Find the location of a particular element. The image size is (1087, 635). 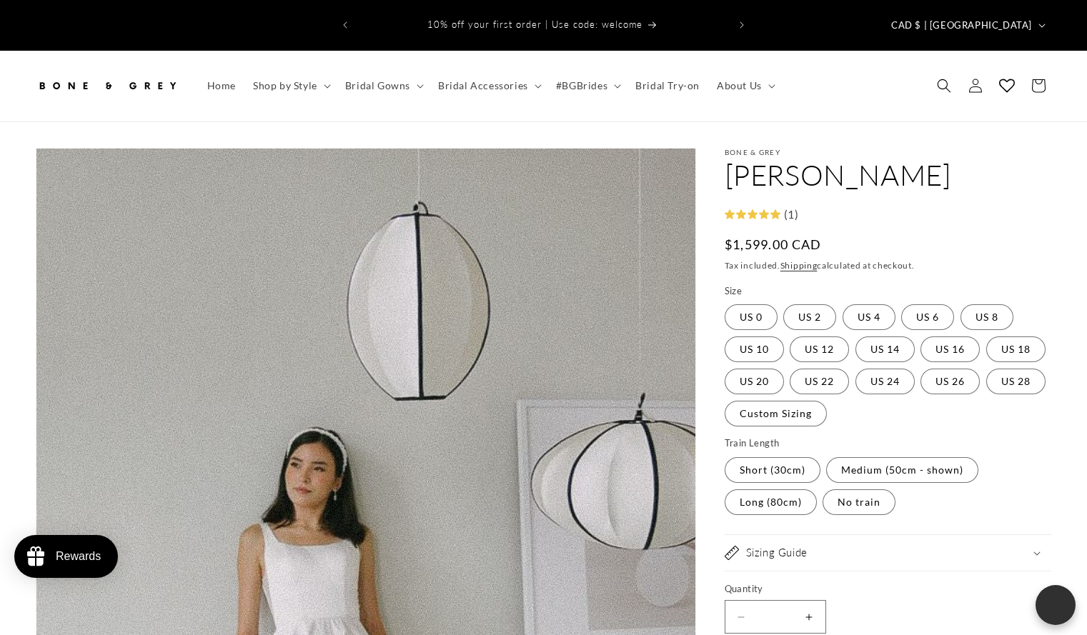

span: Shop by Style is located at coordinates (285, 86).